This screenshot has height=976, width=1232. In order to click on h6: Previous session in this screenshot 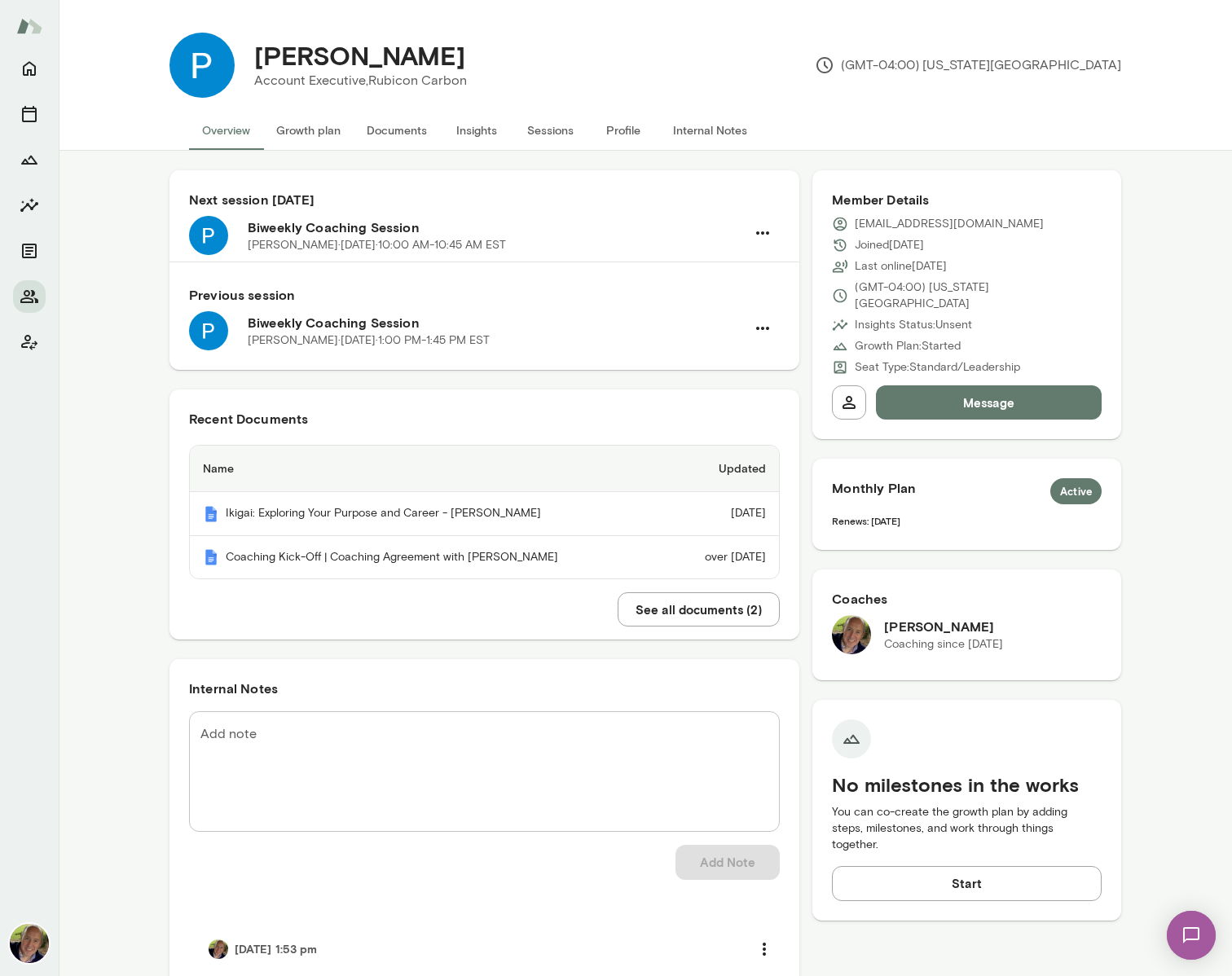, I will do `click(484, 295)`.